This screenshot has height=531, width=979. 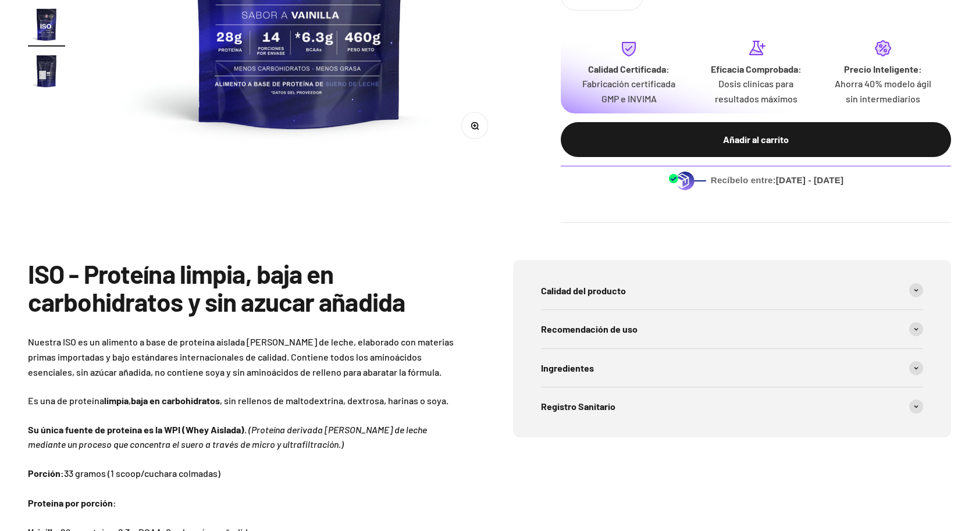 I want to click on div: v 4.0.25, so click(x=45, y=23).